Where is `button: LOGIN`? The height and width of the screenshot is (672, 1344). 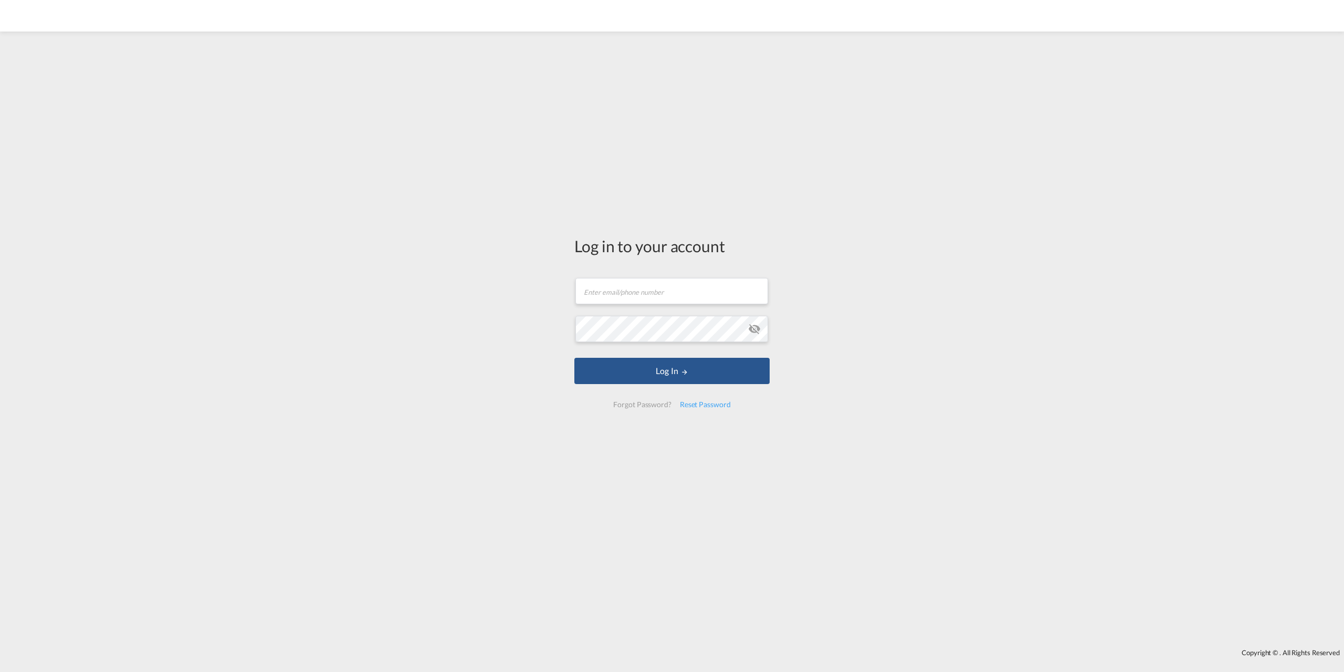 button: LOGIN is located at coordinates (672, 371).